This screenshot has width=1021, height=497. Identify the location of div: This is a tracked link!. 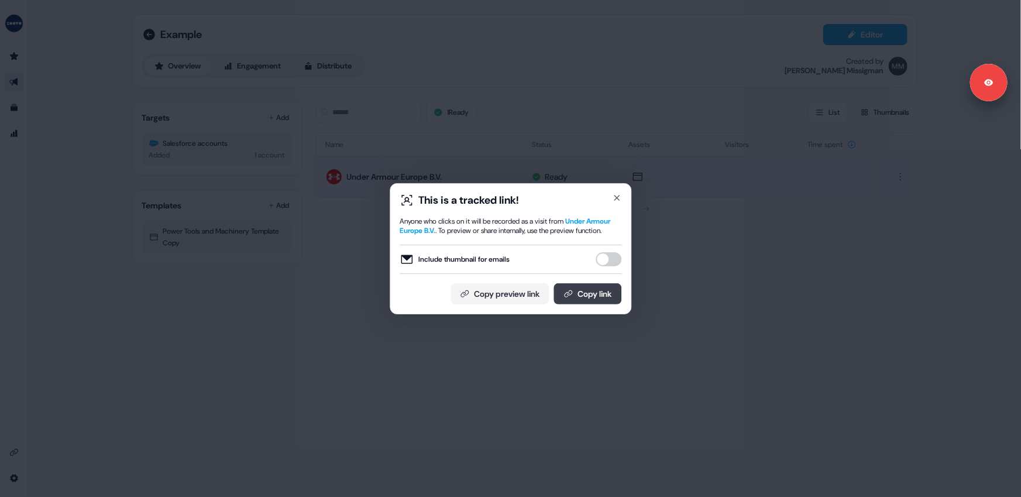
(469, 200).